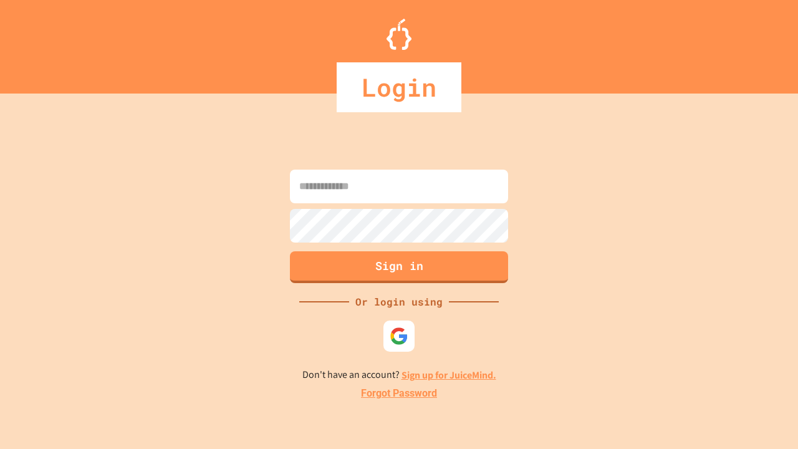 The height and width of the screenshot is (449, 798). What do you see at coordinates (399, 267) in the screenshot?
I see `button: Sign in` at bounding box center [399, 267].